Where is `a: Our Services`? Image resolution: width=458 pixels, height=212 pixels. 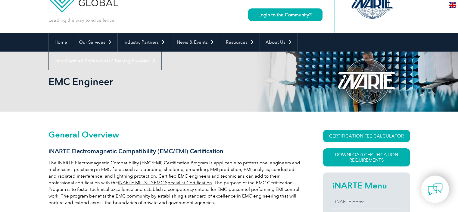 a: Our Services is located at coordinates (95, 42).